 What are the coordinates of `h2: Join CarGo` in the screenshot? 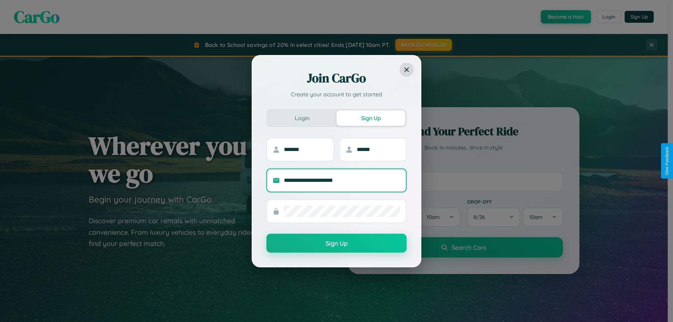 It's located at (336, 78).